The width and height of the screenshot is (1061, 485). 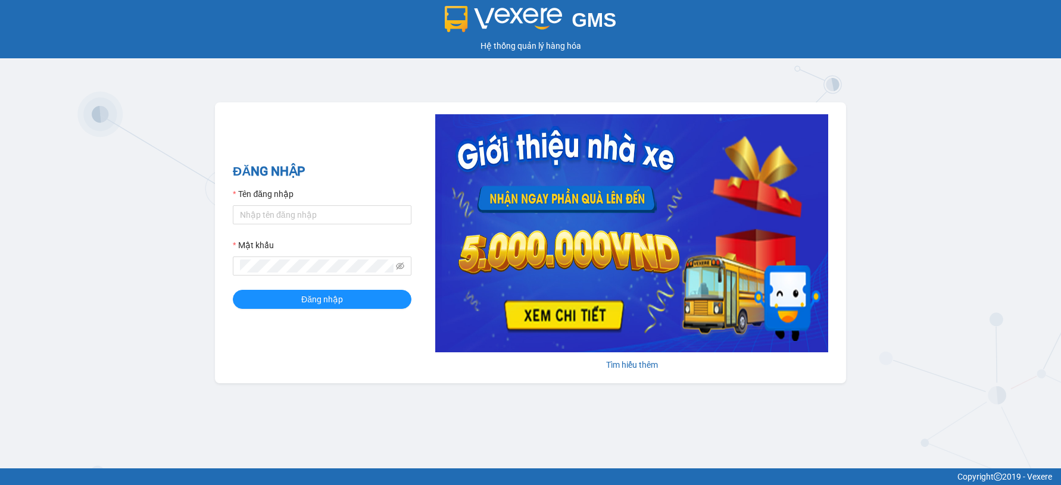 I want to click on button: Đăng nhập, so click(x=322, y=300).